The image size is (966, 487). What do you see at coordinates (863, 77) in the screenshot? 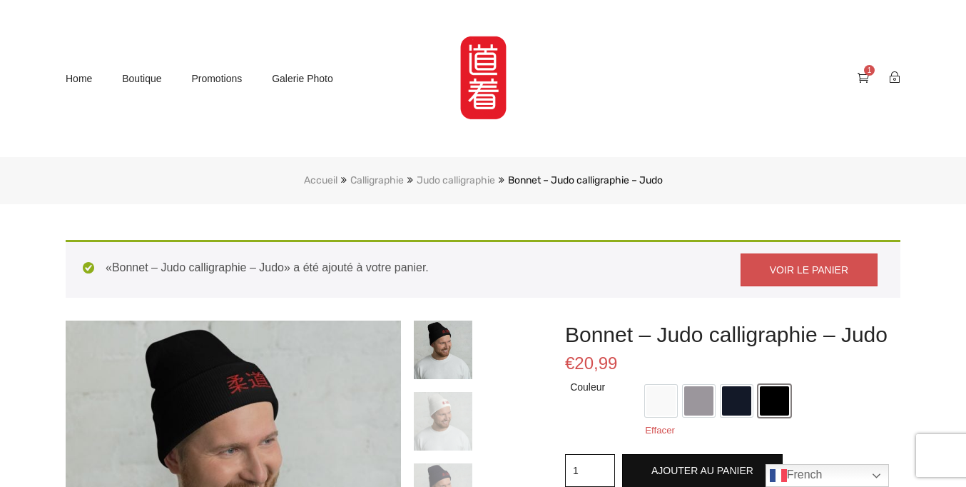
I see `a: 1` at bounding box center [863, 77].